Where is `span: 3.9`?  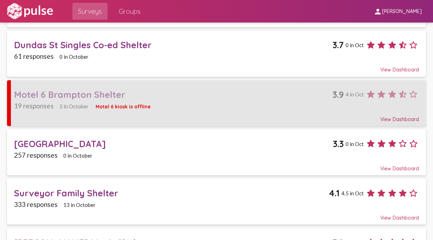
span: 3.9 is located at coordinates (338, 94).